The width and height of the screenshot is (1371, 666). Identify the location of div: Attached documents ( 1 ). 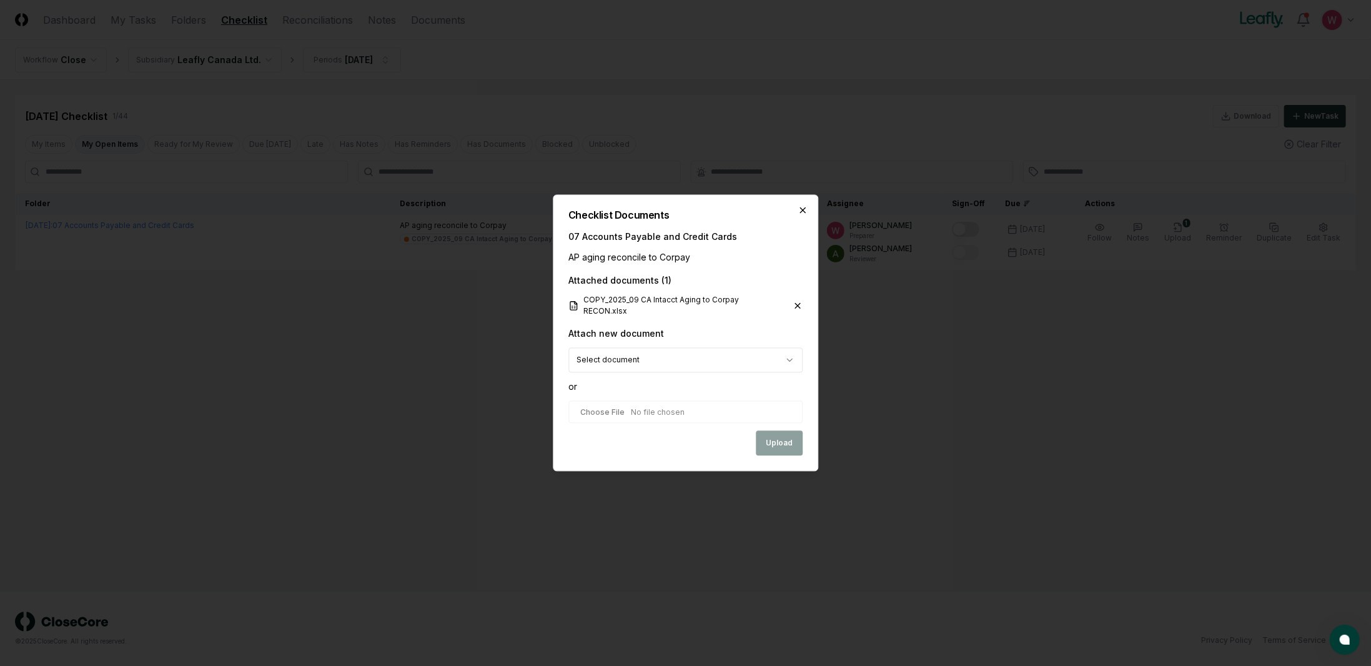
(685, 280).